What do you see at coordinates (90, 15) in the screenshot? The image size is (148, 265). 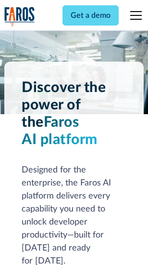 I see `a: Get a demo` at bounding box center [90, 15].